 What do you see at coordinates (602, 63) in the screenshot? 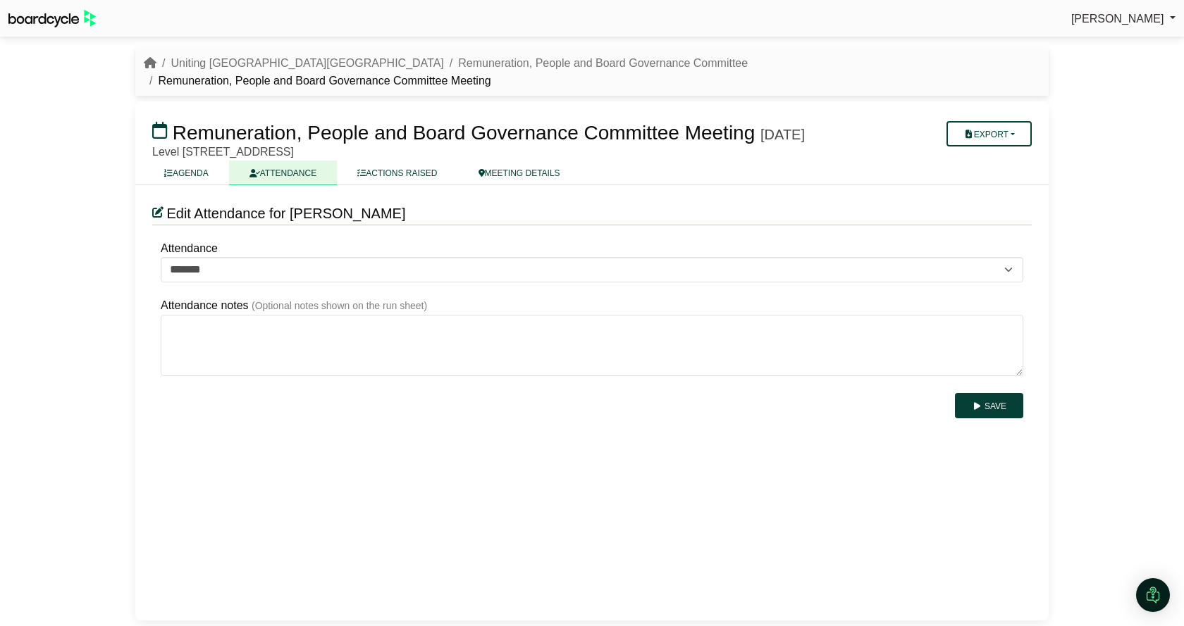
I see `a: Remuneration, People and Board Governance Committee` at bounding box center [602, 63].